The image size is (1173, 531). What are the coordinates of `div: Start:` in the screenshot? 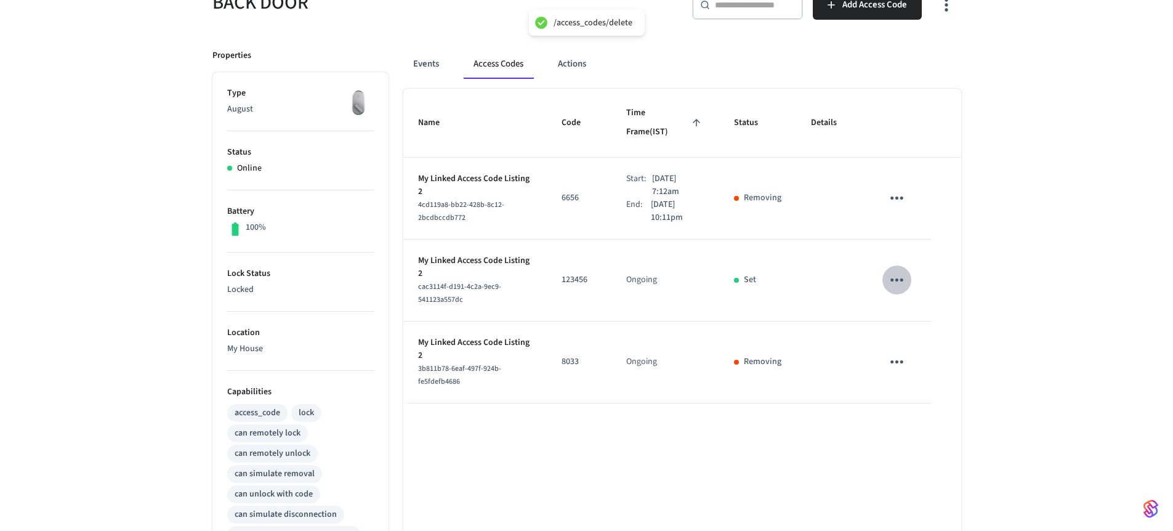 It's located at (639, 185).